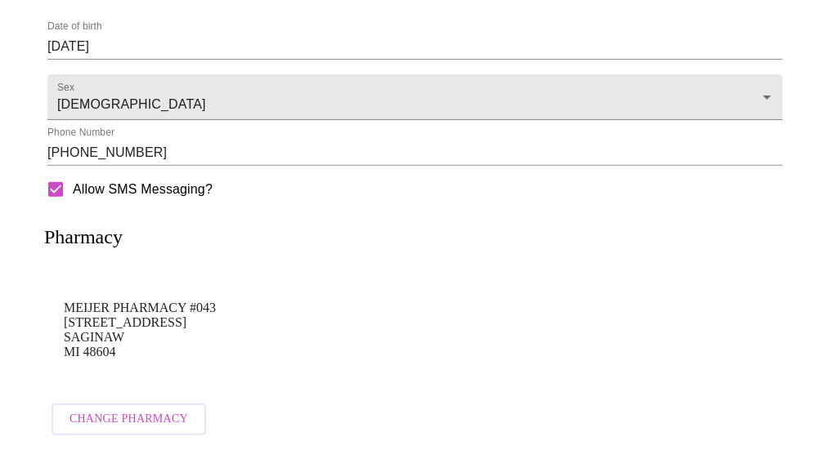 The image size is (830, 450). I want to click on label: Phone Number, so click(81, 133).